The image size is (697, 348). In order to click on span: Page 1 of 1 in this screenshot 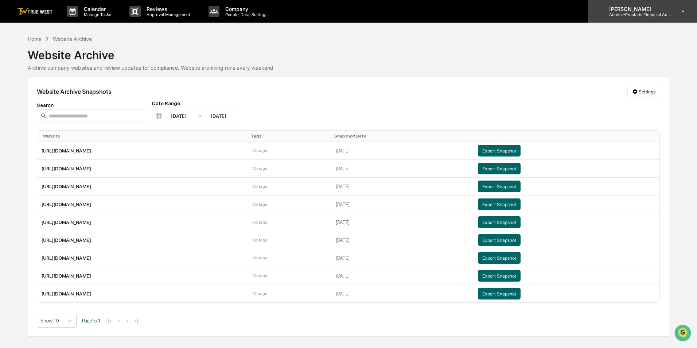, I will do `click(91, 320)`.